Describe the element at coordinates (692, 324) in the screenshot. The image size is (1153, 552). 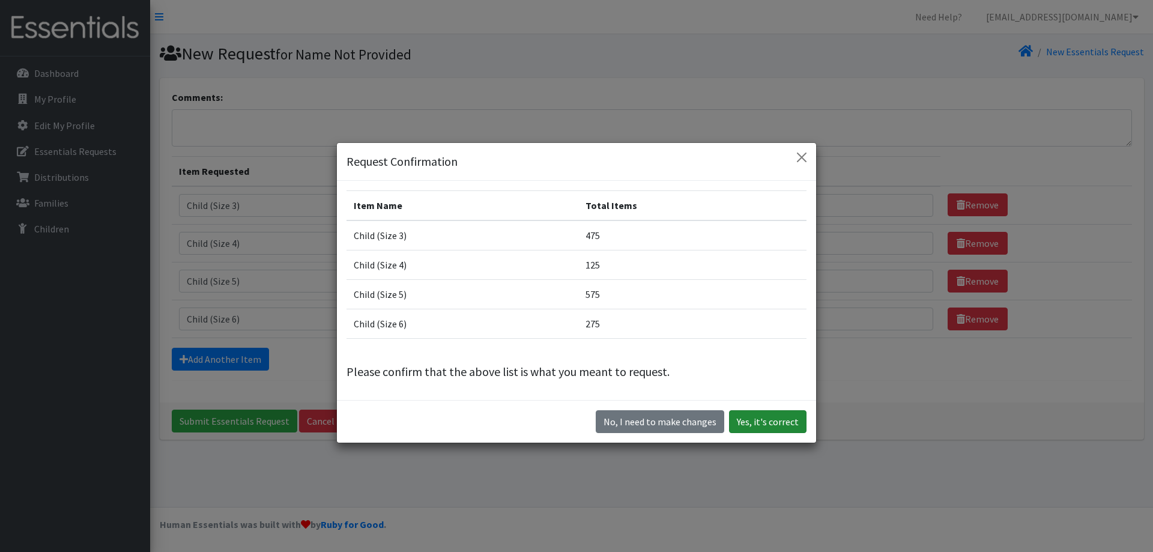
I see `td: 275` at that location.